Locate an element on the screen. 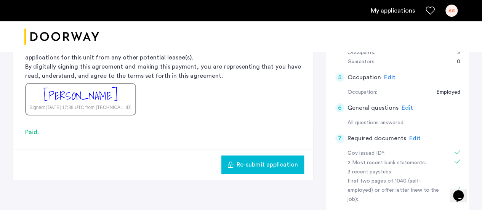  div: 2 is located at coordinates (455, 53).